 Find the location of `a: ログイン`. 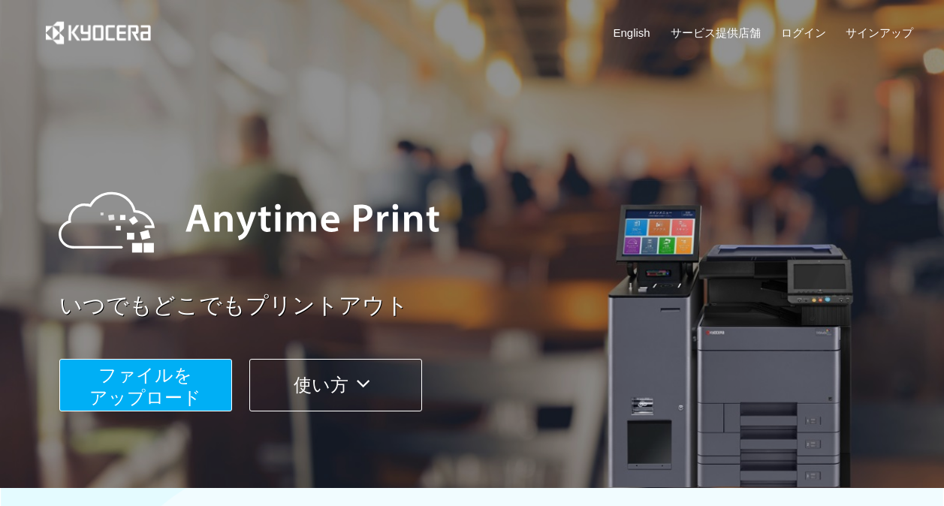

a: ログイン is located at coordinates (804, 32).